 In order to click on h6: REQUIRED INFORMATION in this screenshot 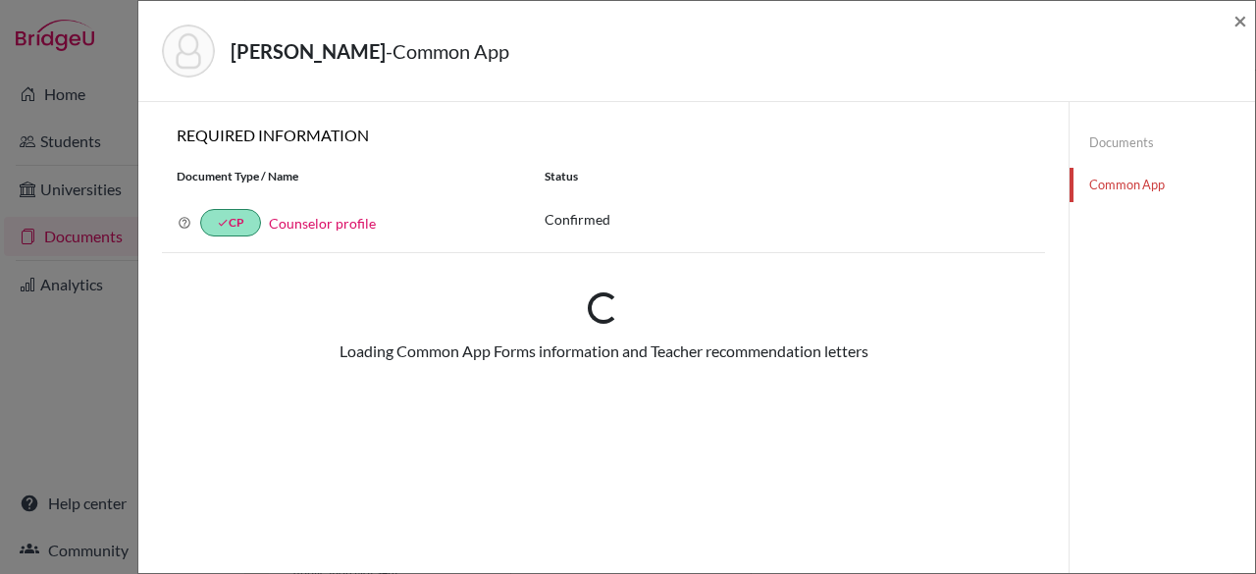, I will do `click(603, 134)`.